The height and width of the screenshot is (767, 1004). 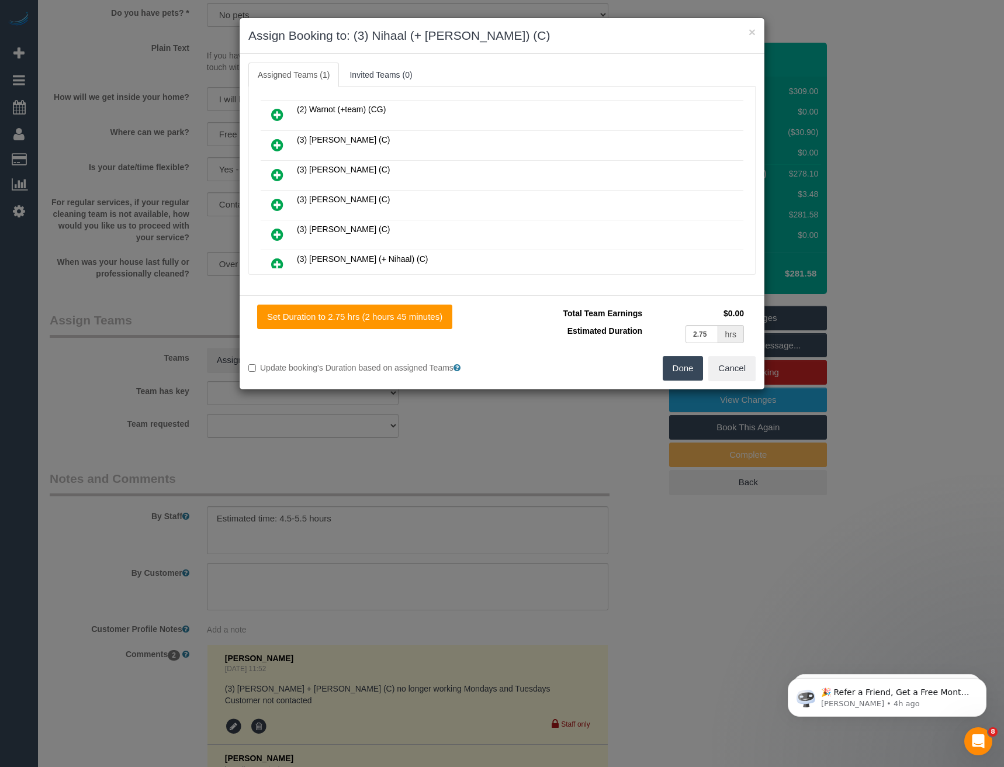 I want to click on button: Set Duration to 2.75 hrs (2 hours 45 minutes), so click(x=355, y=317).